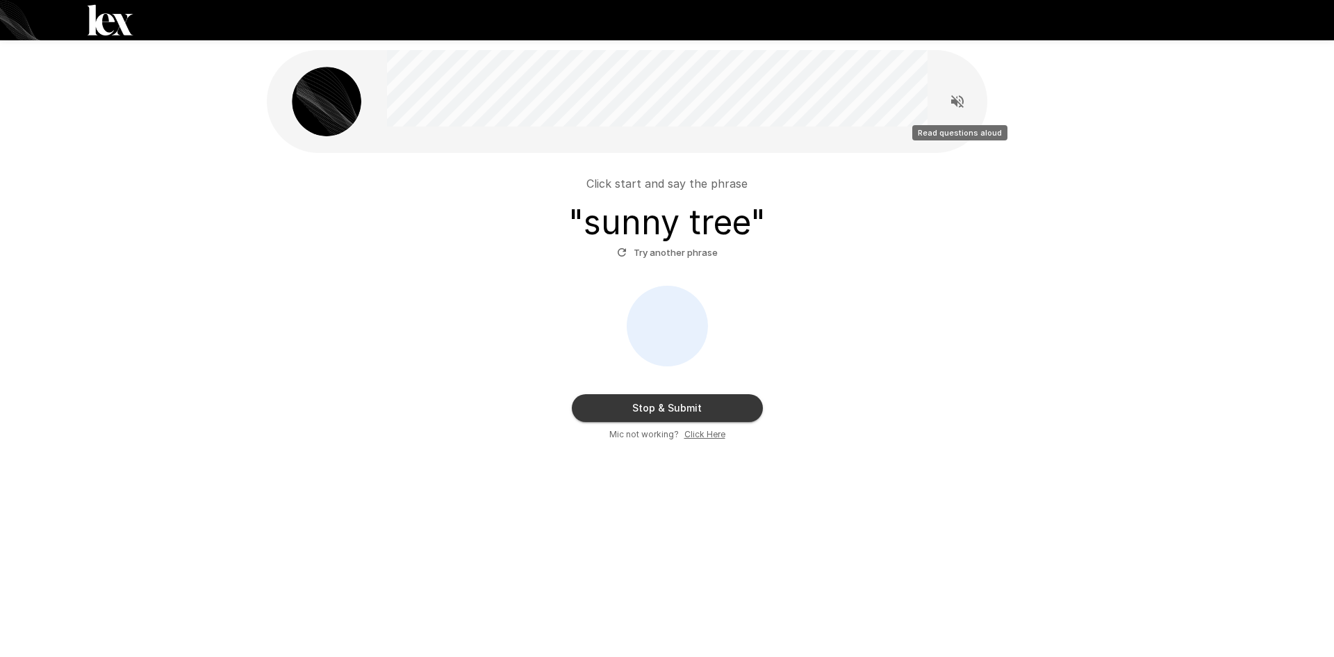  I want to click on button: Read questions aloud, so click(958, 101).